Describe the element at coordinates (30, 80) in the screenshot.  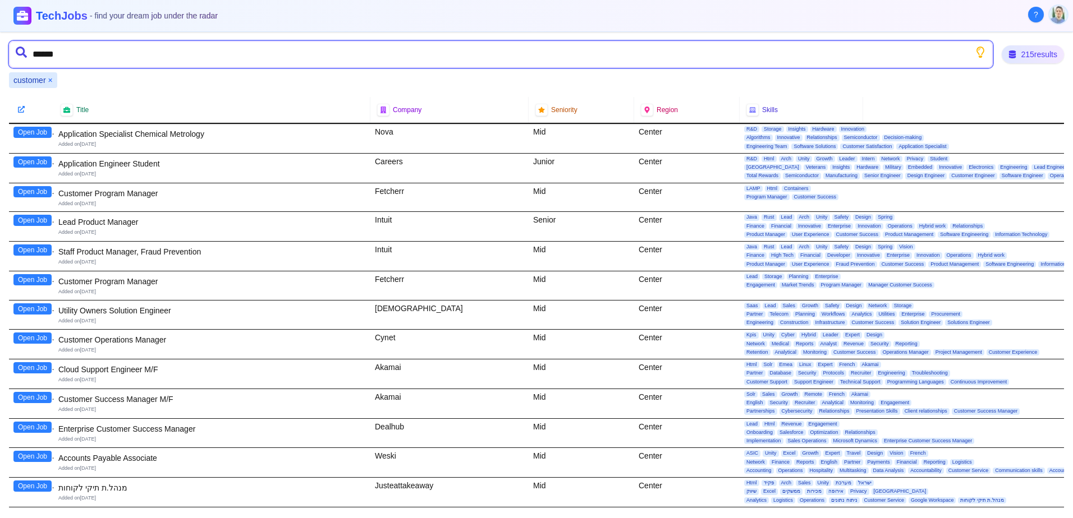
I see `span: customer` at that location.